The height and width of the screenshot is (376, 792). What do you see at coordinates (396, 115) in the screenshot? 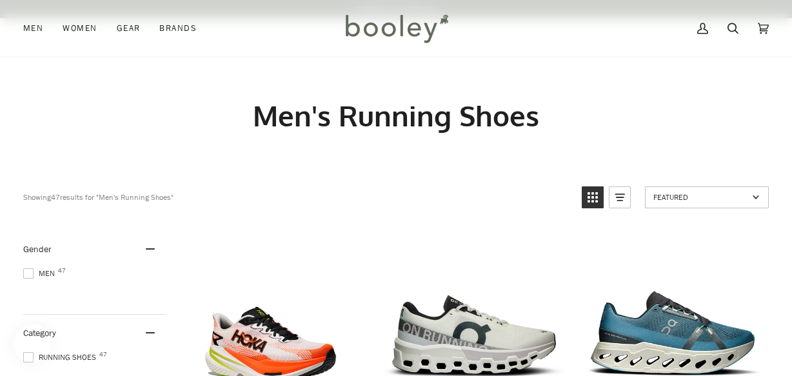
I see `h1: Men's Running Shoes` at bounding box center [396, 115].